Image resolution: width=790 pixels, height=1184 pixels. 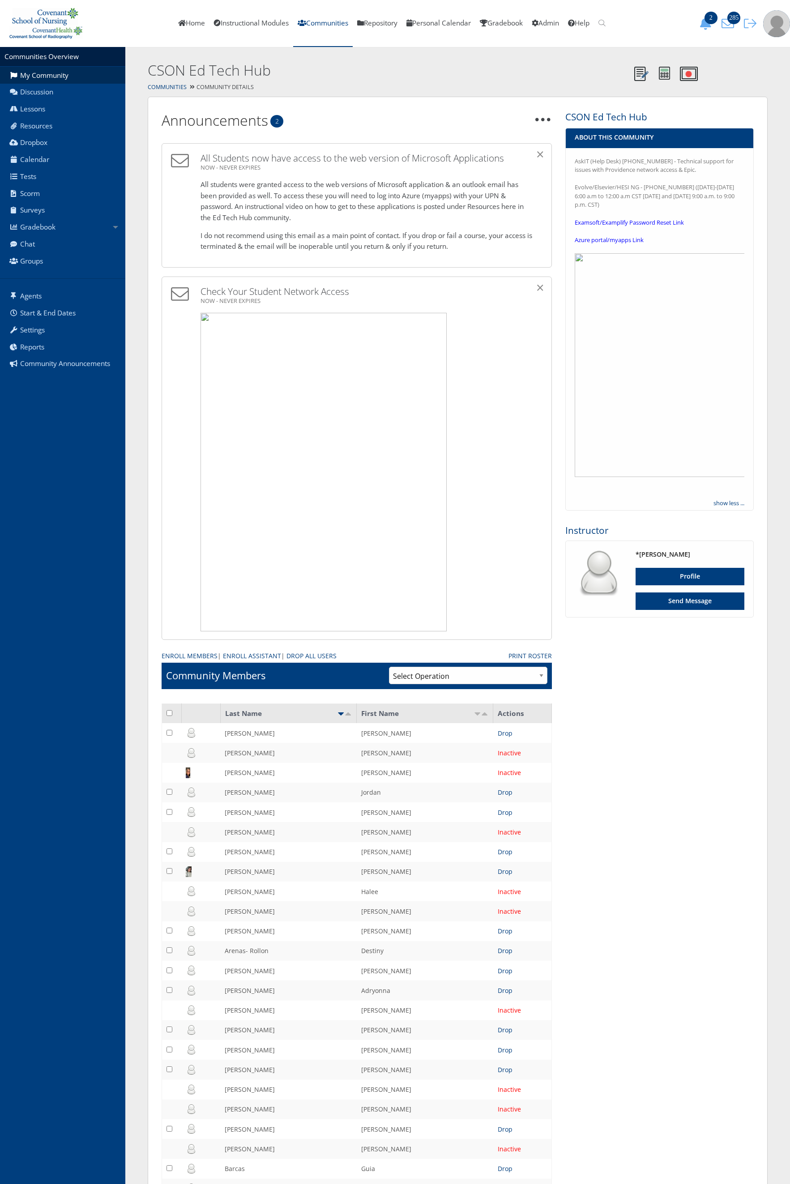 What do you see at coordinates (215, 120) in the screenshot?
I see `a: Announcements` at bounding box center [215, 120].